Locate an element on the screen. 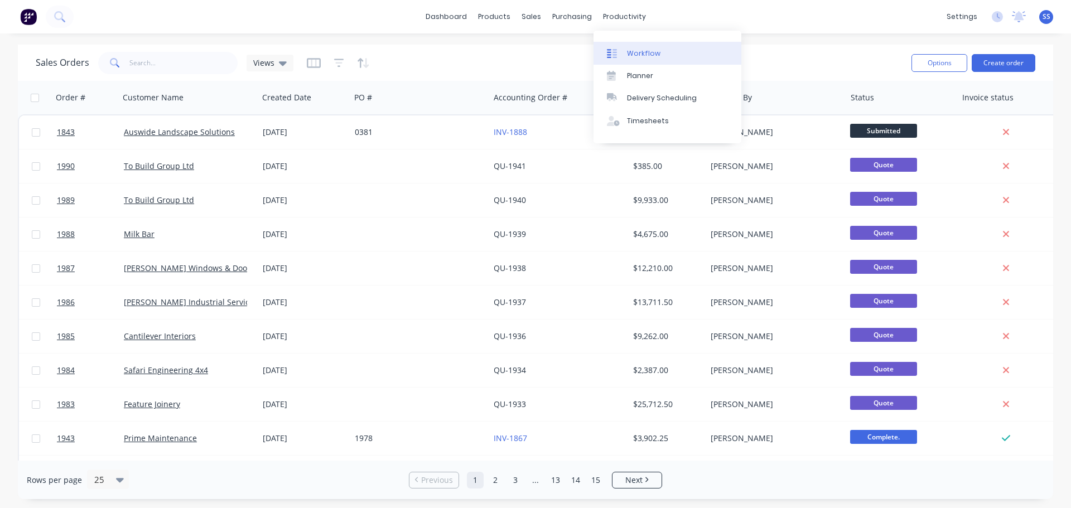 This screenshot has height=508, width=1071. span: 1987 is located at coordinates (66, 268).